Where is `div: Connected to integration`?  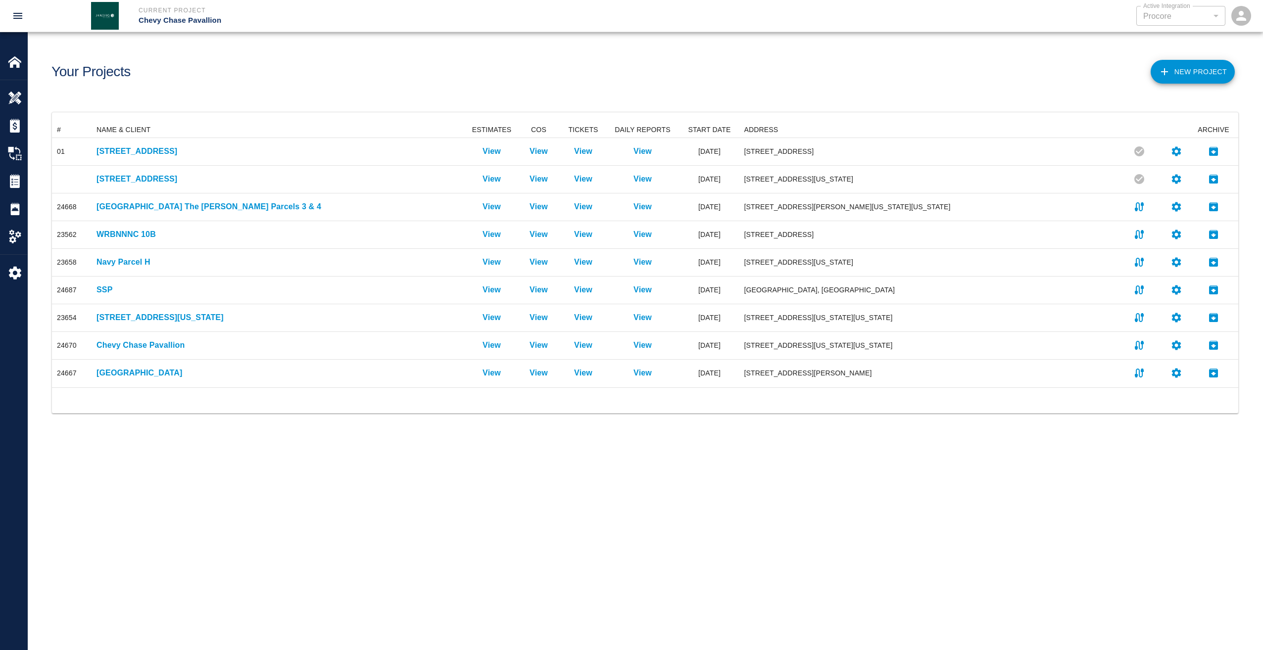
div: Connected to integration is located at coordinates (1139, 179).